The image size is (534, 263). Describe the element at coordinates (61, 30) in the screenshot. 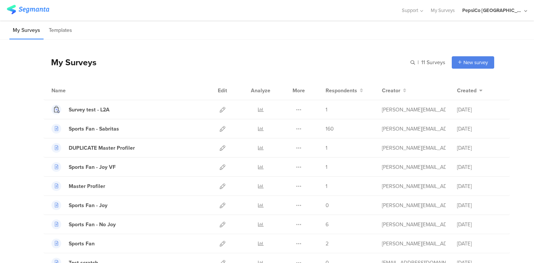

I see `li: Templates` at that location.